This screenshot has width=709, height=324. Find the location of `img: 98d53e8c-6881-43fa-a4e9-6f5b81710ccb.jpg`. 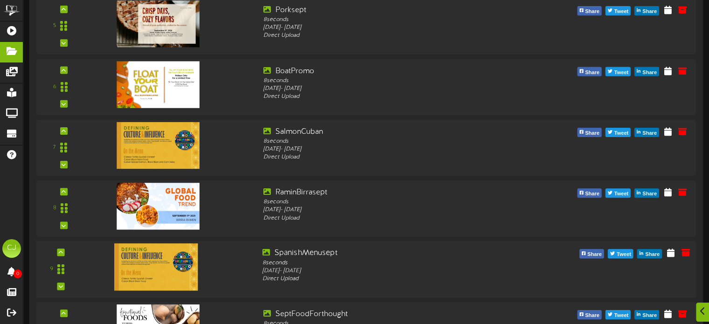

img: 98d53e8c-6881-43fa-a4e9-6f5b81710ccb.jpg is located at coordinates (156, 267).